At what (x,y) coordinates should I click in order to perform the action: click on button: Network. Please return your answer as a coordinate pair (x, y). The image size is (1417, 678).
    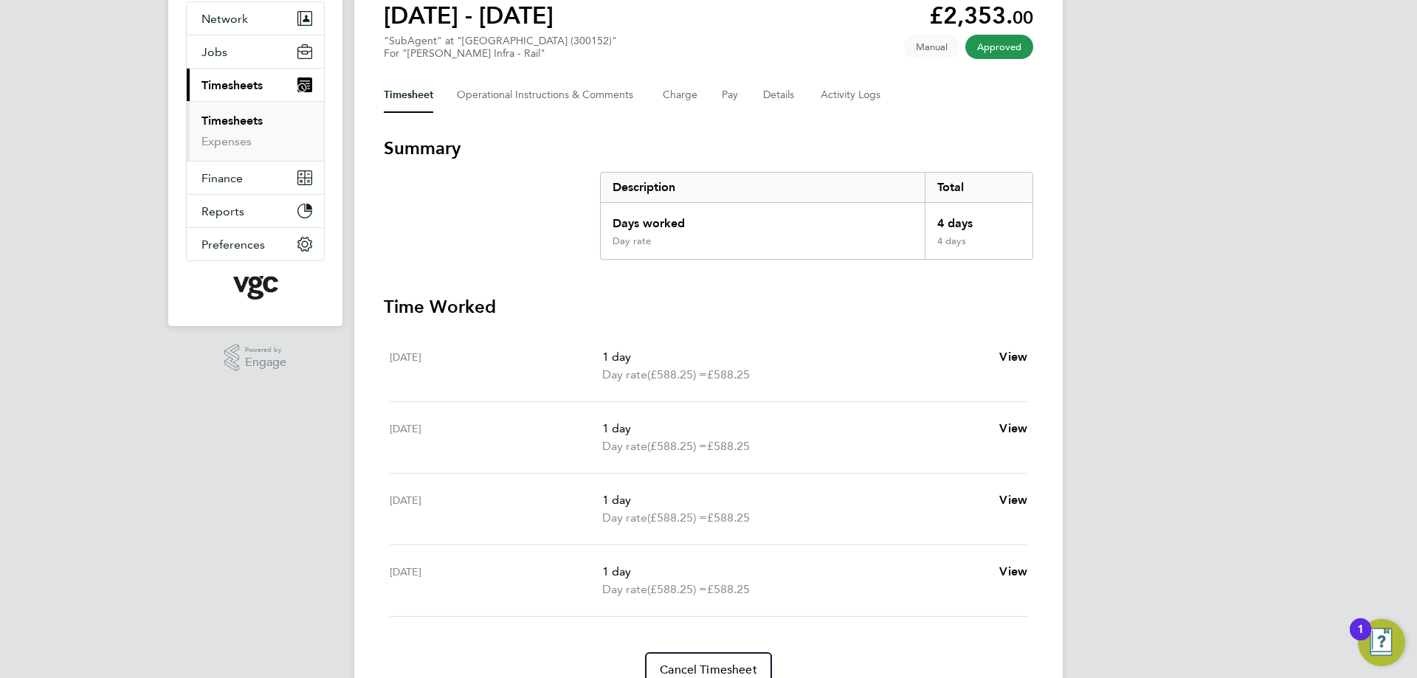
    Looking at the image, I should click on (255, 18).